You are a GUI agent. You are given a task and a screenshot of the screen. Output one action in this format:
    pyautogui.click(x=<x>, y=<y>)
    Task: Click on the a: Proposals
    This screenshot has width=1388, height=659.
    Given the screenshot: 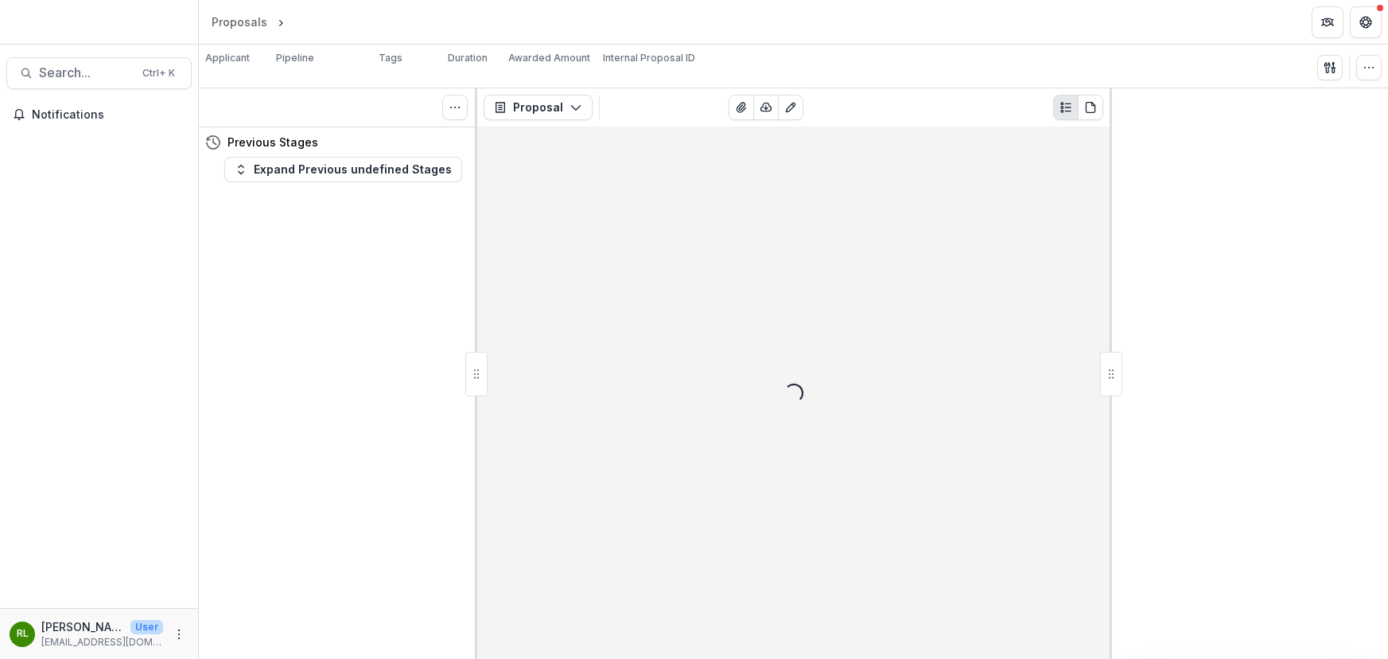 What is the action you would take?
    pyautogui.click(x=239, y=21)
    